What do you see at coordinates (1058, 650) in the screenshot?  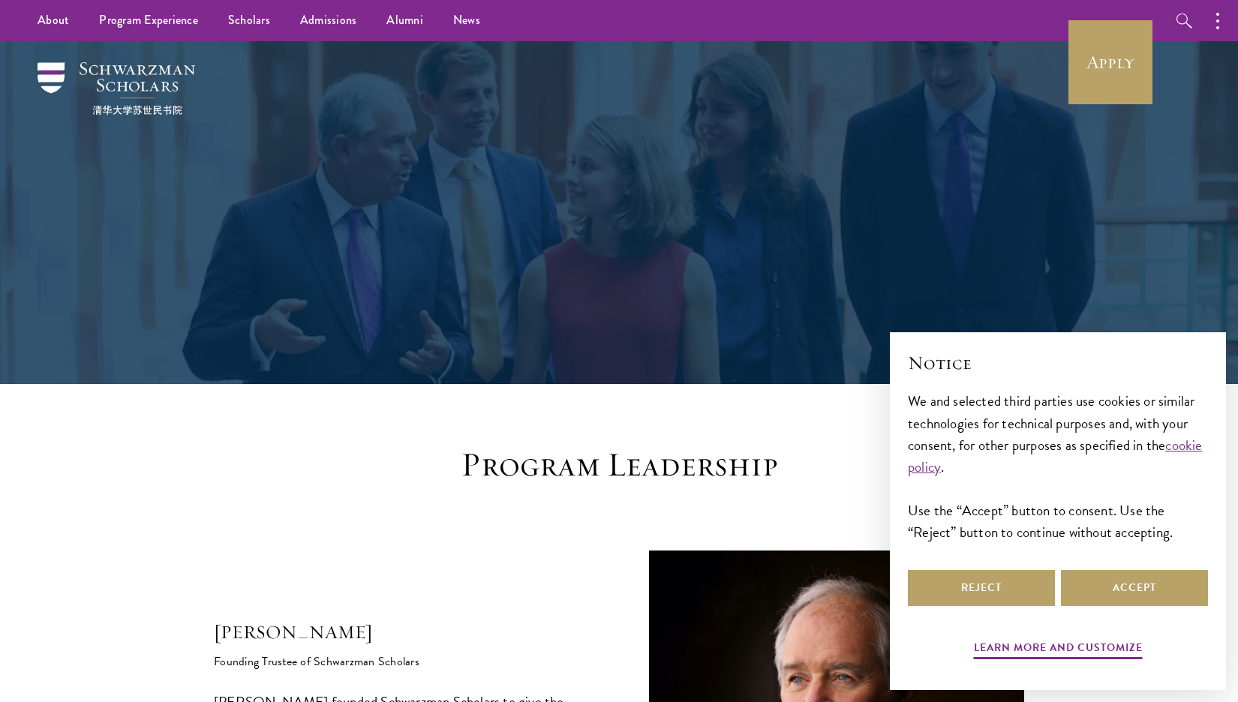 I see `button: Learn more and customize` at bounding box center [1058, 650].